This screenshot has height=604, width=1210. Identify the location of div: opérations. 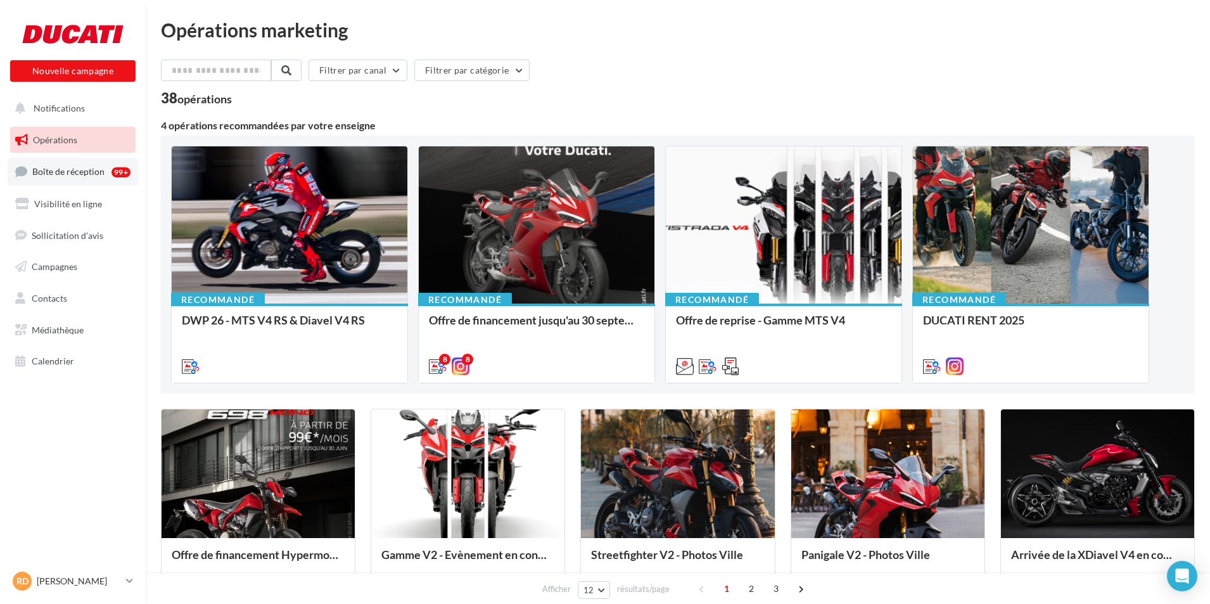
(205, 99).